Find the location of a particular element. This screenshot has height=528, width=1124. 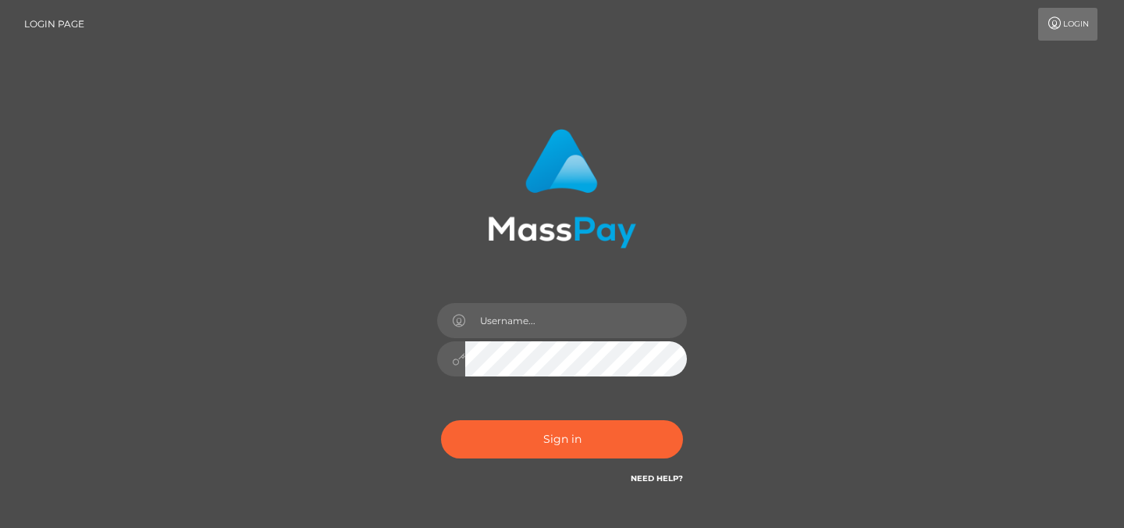

img: MassPay Login is located at coordinates (562, 188).